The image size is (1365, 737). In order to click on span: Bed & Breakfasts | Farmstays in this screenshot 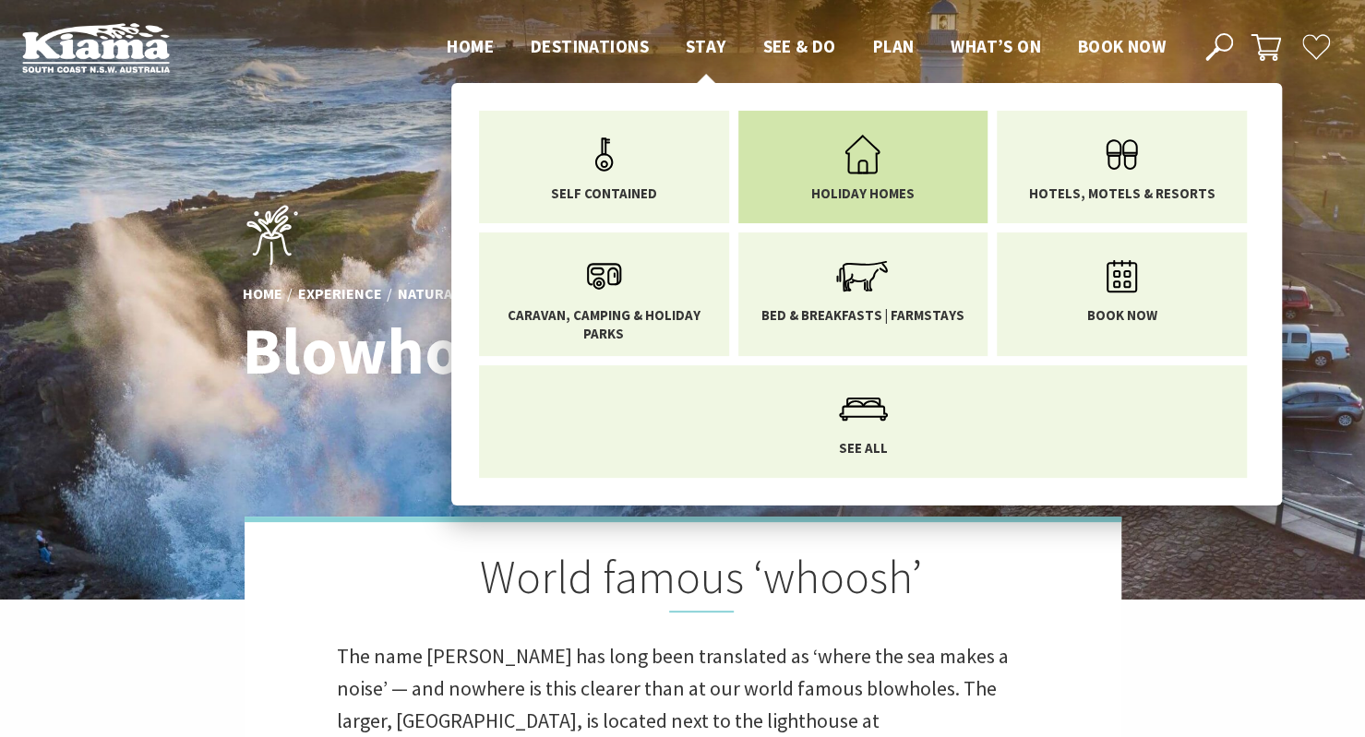, I will do `click(863, 316)`.